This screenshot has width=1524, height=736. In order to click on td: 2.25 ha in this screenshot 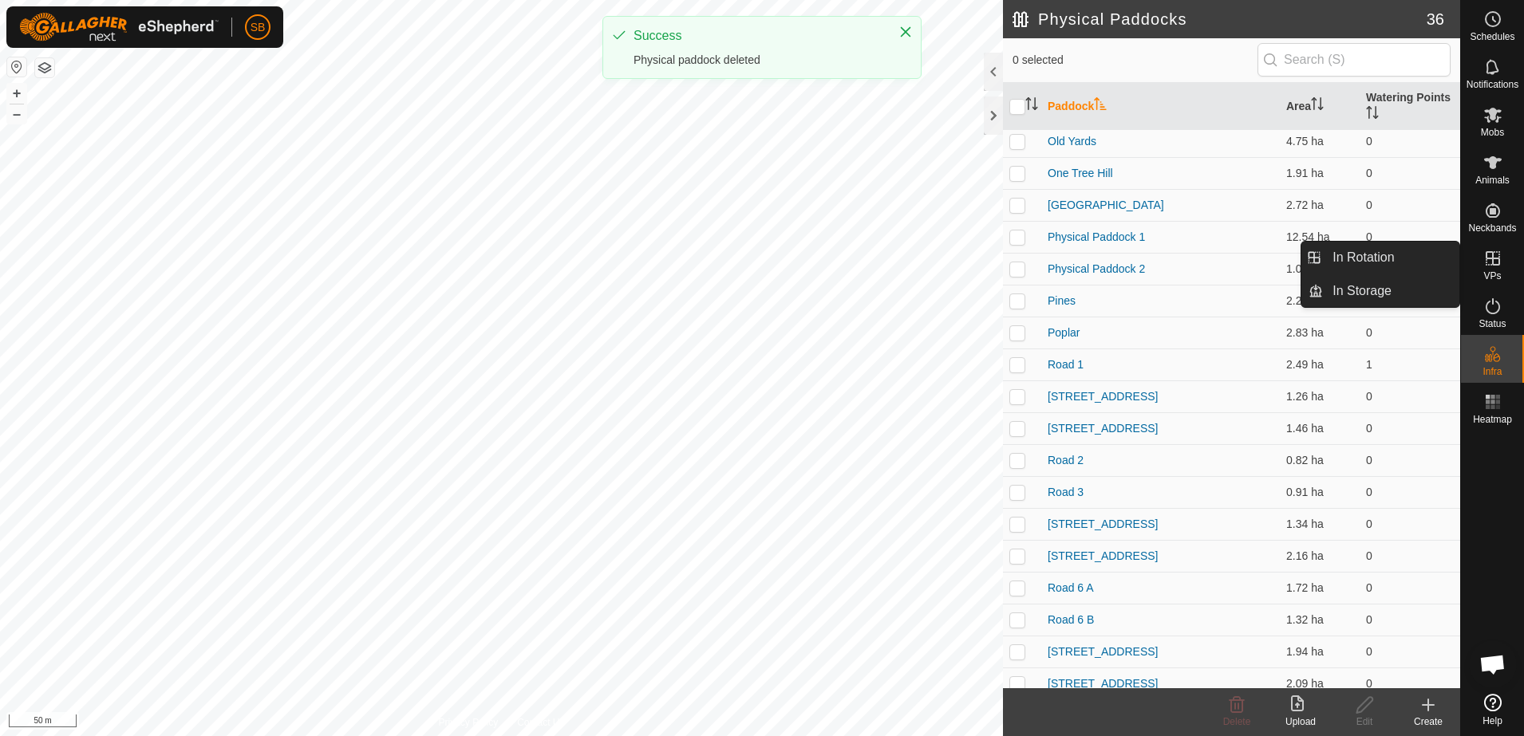, I will do `click(1320, 301)`.